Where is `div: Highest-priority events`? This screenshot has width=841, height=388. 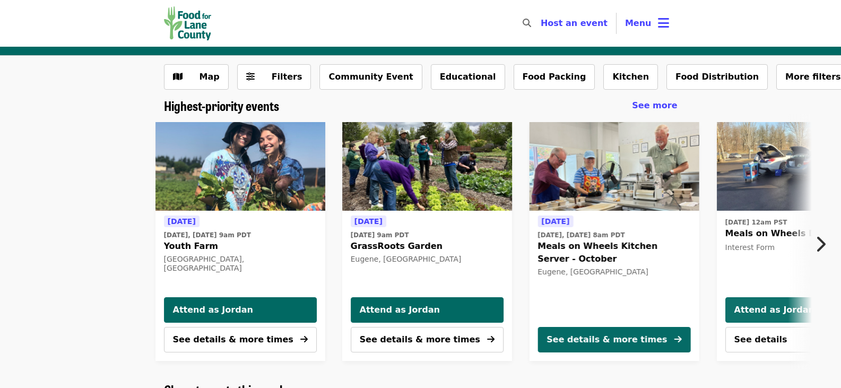
div: Highest-priority events is located at coordinates (421, 106).